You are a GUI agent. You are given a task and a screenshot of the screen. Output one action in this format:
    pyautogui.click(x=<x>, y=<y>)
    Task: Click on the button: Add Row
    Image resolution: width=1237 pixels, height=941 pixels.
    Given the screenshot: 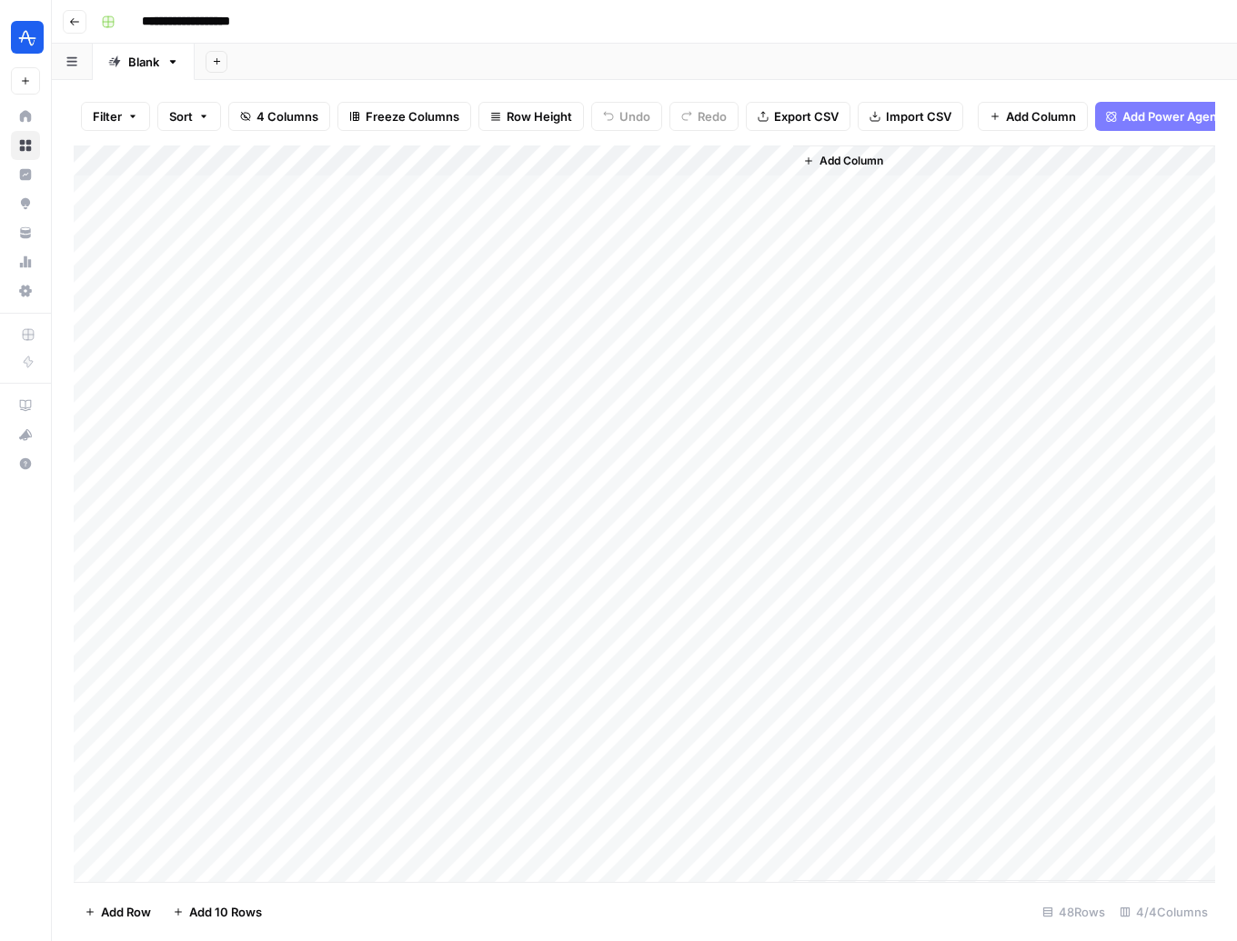 What is the action you would take?
    pyautogui.click(x=117, y=912)
    